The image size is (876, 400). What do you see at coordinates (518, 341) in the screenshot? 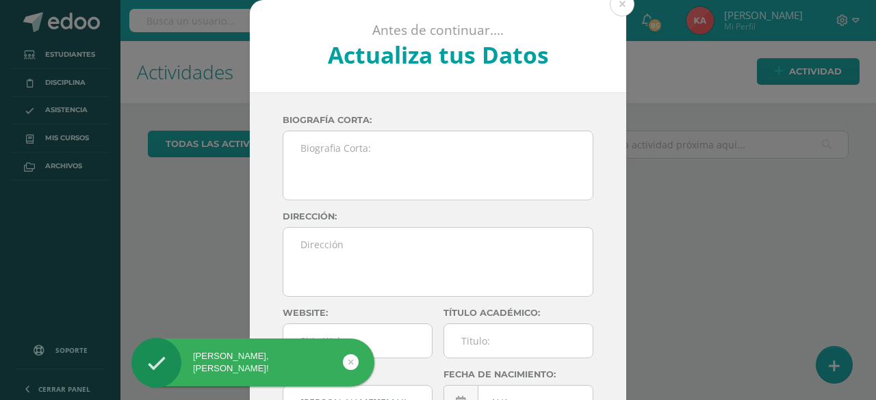
I see `input: Titulo:` at bounding box center [518, 341].